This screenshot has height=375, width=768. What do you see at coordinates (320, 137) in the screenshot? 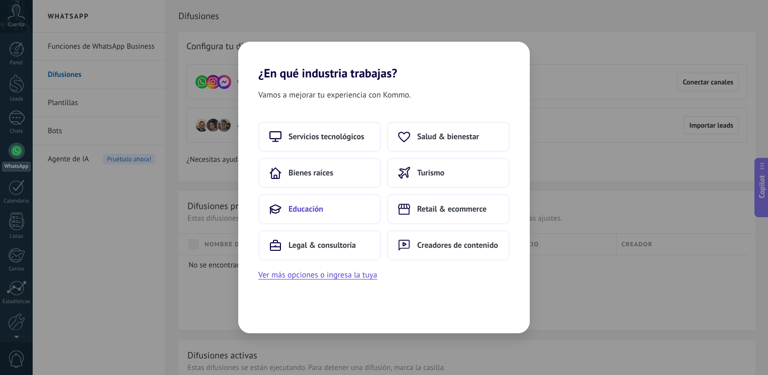
I see `button: Servicios tecnológicos` at bounding box center [320, 137].